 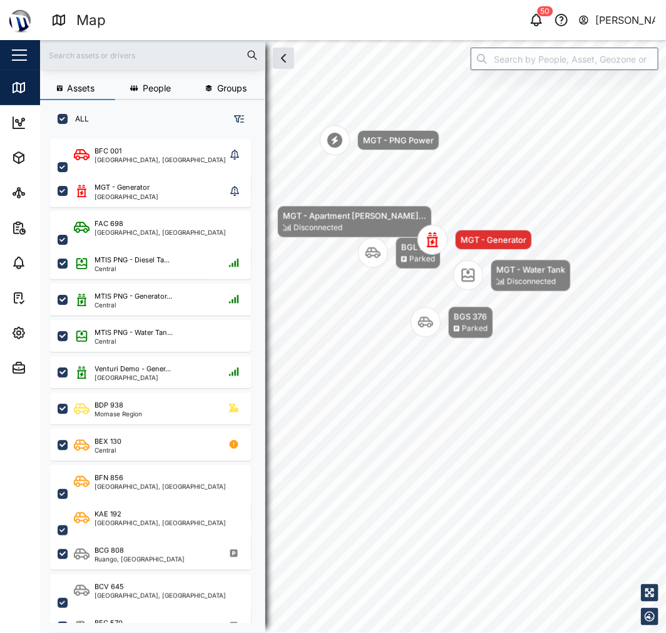 What do you see at coordinates (51, 368) in the screenshot?
I see `div: Admin` at bounding box center [51, 368].